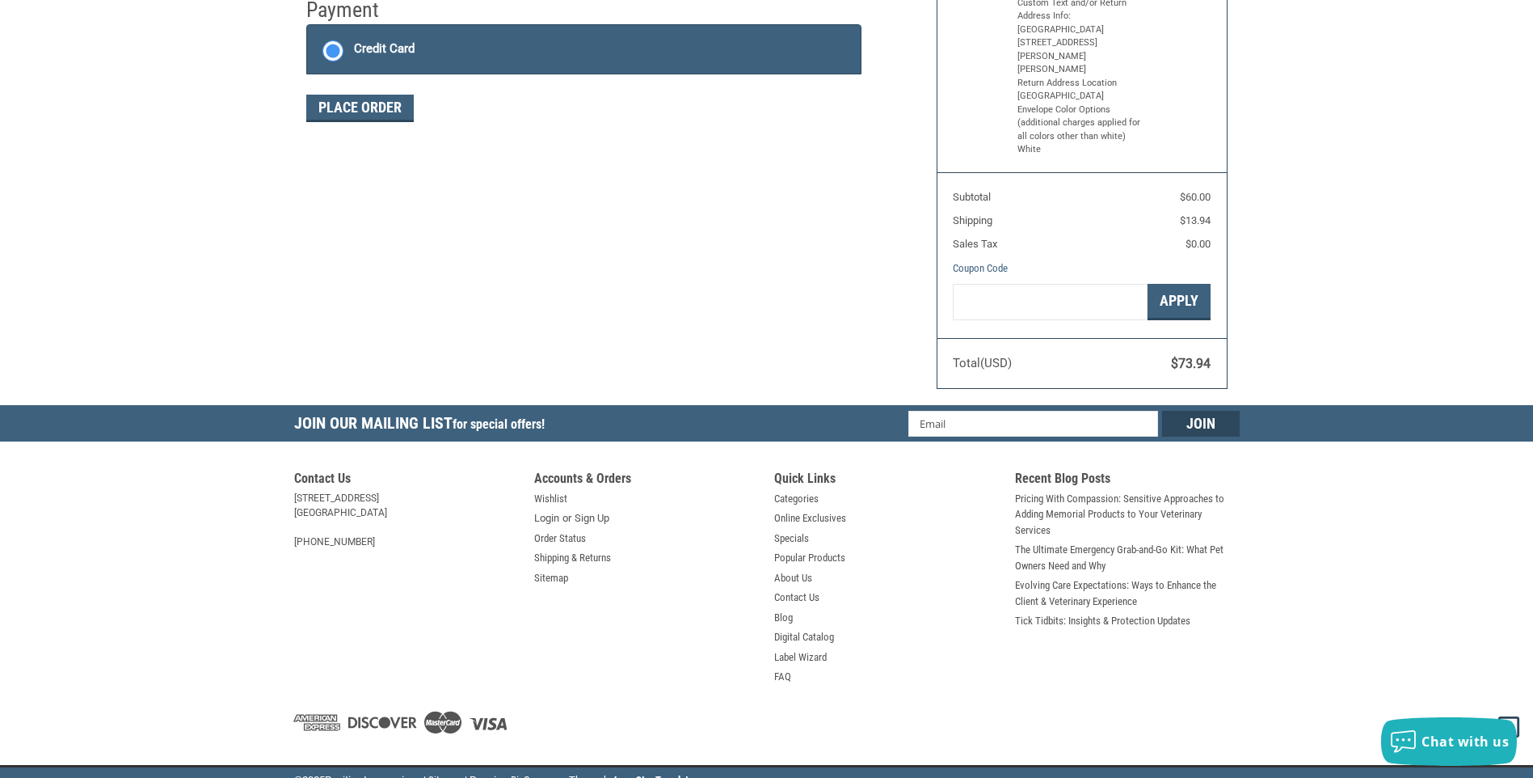 This screenshot has width=1533, height=778. I want to click on a: Specials, so click(791, 538).